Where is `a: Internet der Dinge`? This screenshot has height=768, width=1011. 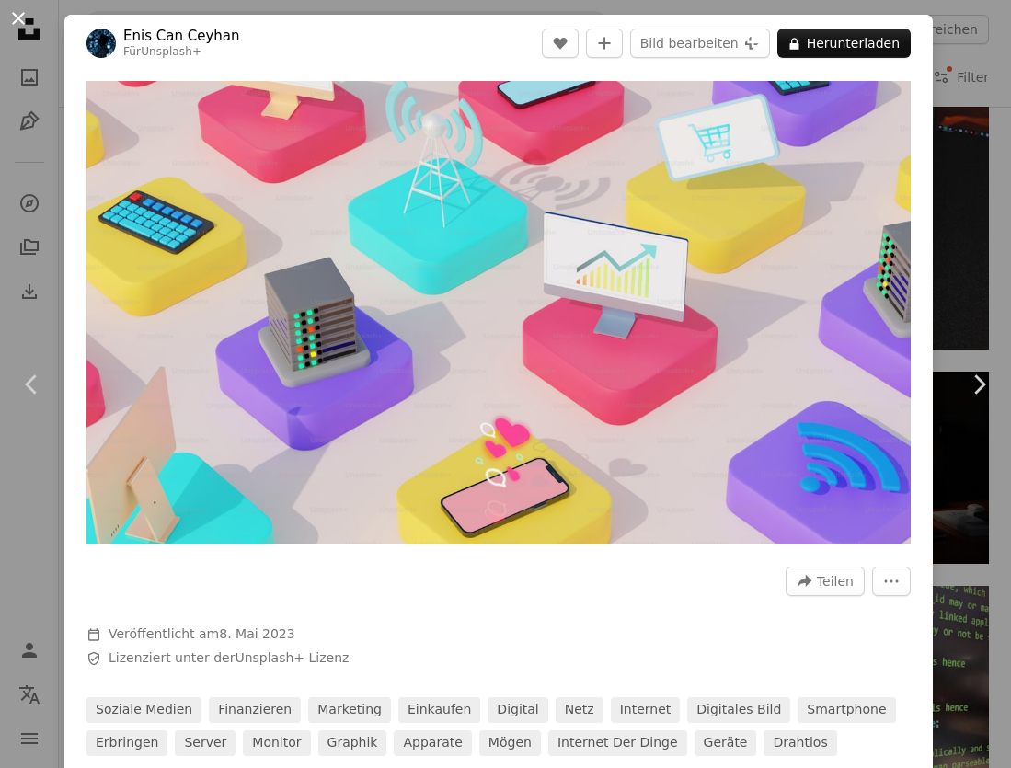
a: Internet der Dinge is located at coordinates (617, 743).